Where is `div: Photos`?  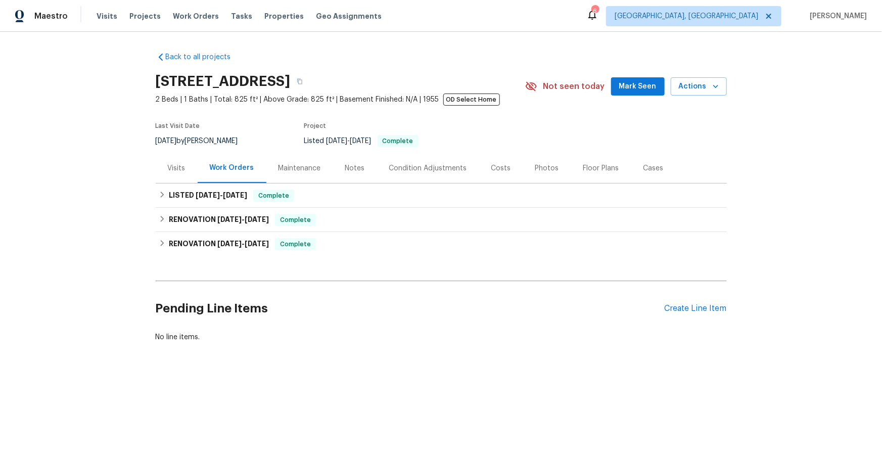
div: Photos is located at coordinates (547, 168).